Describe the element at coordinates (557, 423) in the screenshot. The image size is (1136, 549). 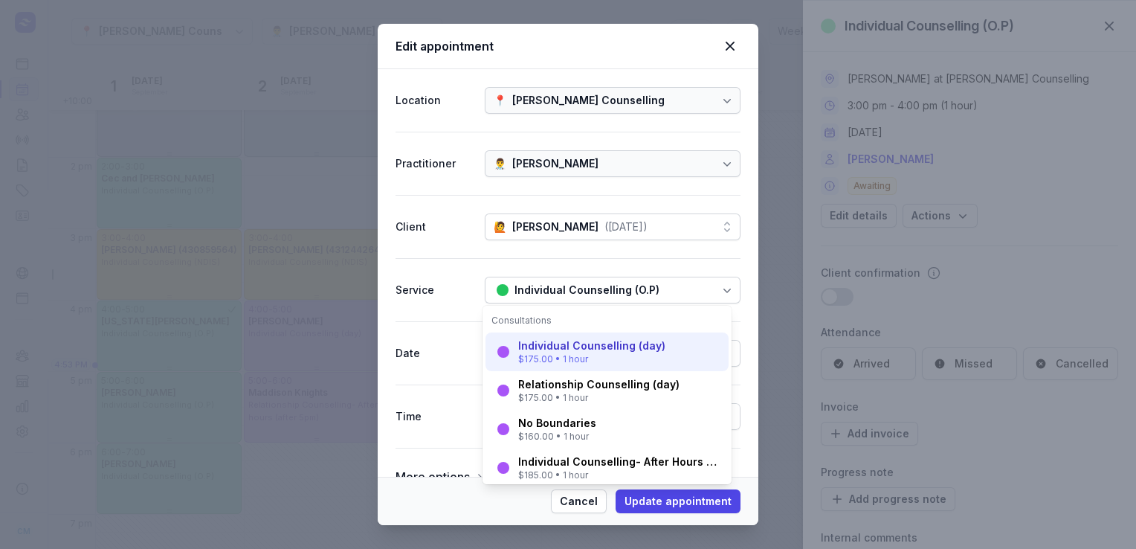
I see `div: No Boundaries` at that location.